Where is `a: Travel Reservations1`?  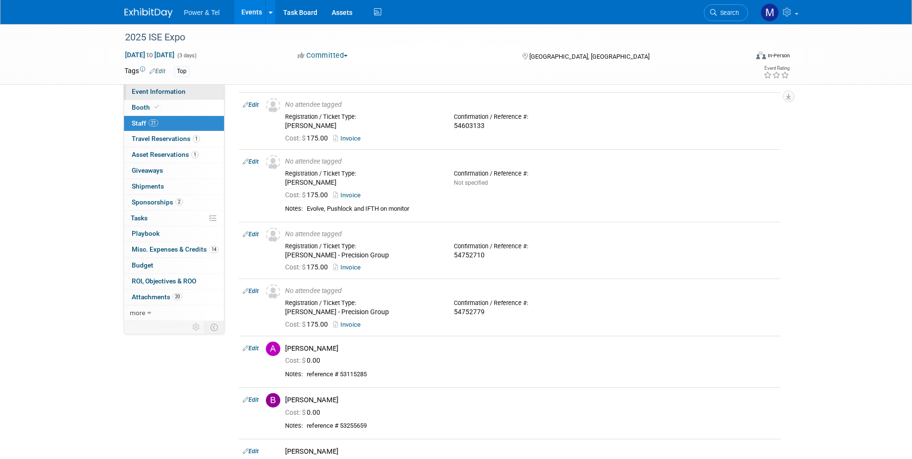 a: Travel Reservations1 is located at coordinates (174, 139).